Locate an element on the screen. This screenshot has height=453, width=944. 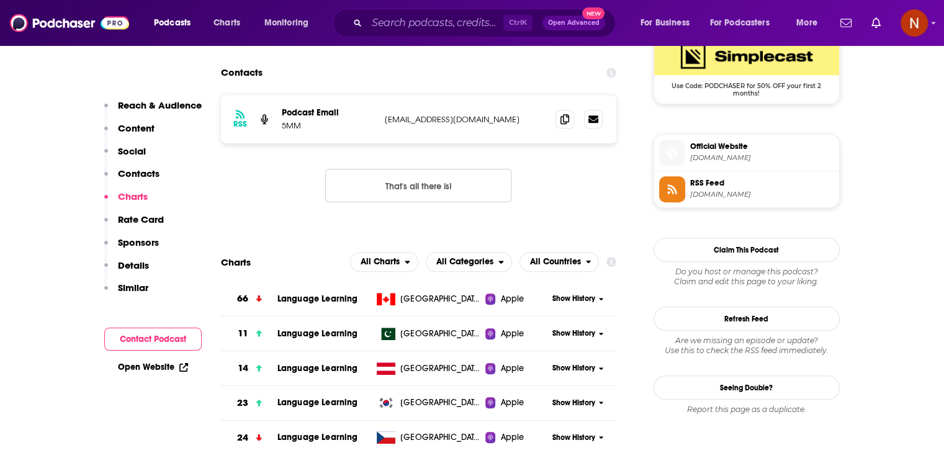
span: mind-your-charts.simplecast.com is located at coordinates (762, 158).